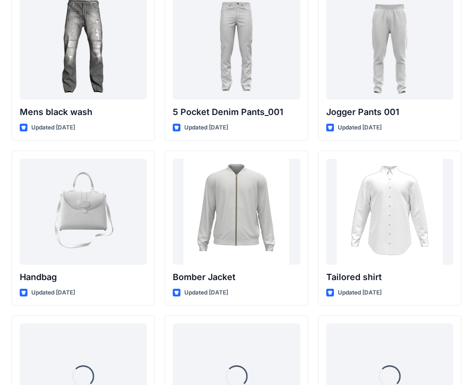 This screenshot has width=473, height=385. Describe the element at coordinates (83, 277) in the screenshot. I see `p: Handbag` at that location.